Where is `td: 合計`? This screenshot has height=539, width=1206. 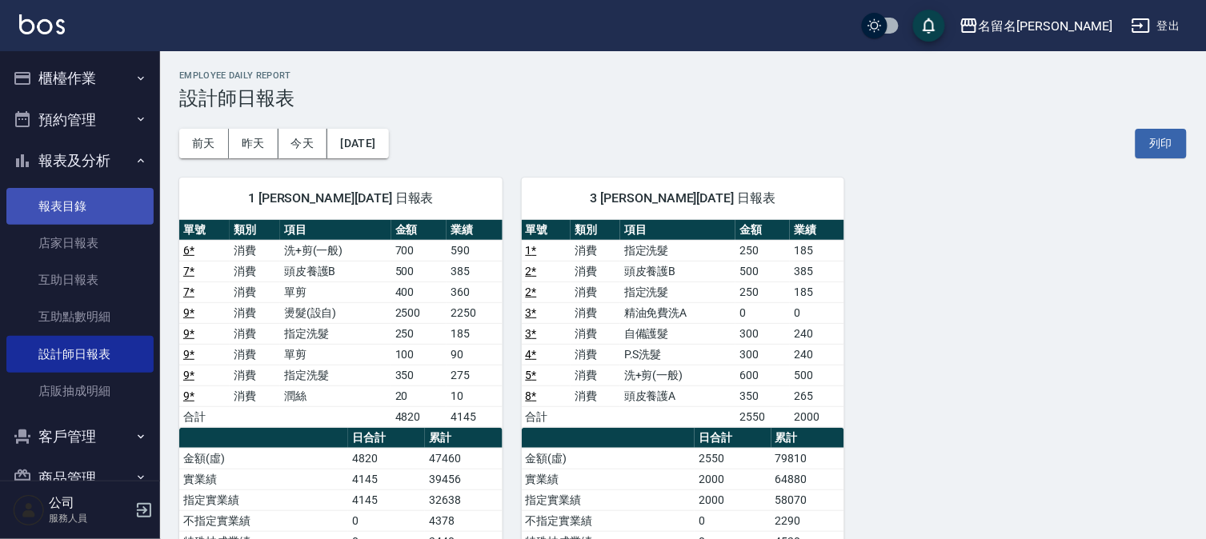 td: 合計 is located at coordinates (204, 417).